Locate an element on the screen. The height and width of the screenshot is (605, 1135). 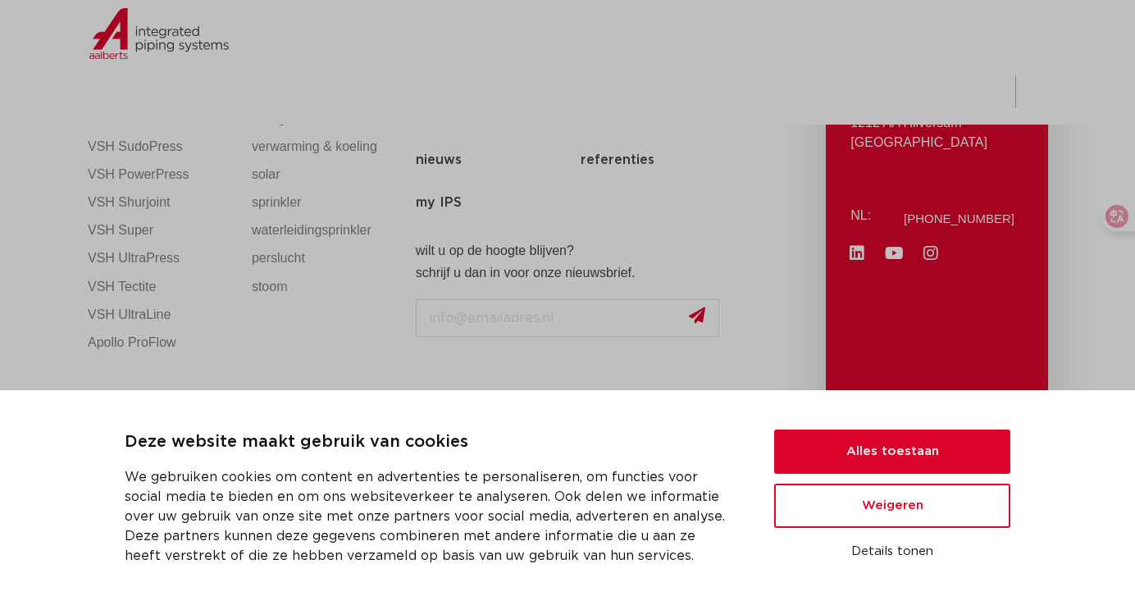
a: VSH Tectite is located at coordinates (162, 287).